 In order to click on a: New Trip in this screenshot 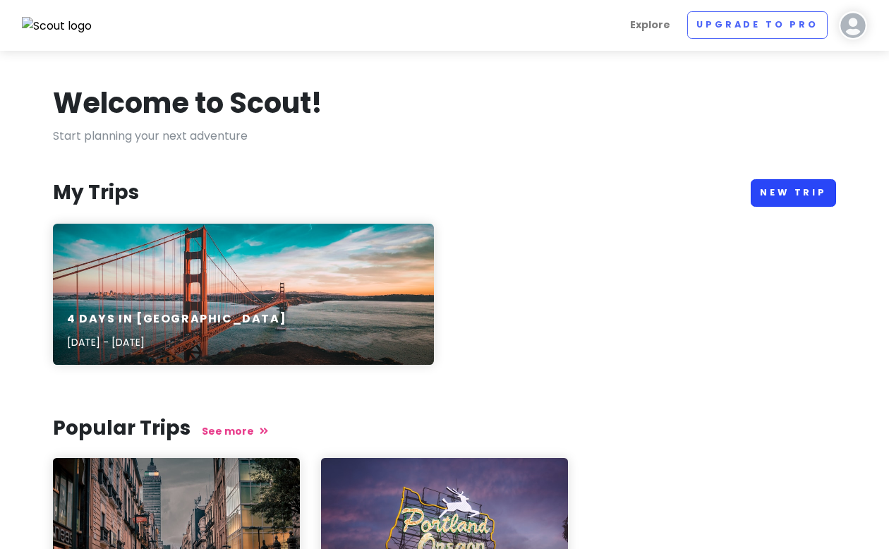, I will do `click(793, 193)`.